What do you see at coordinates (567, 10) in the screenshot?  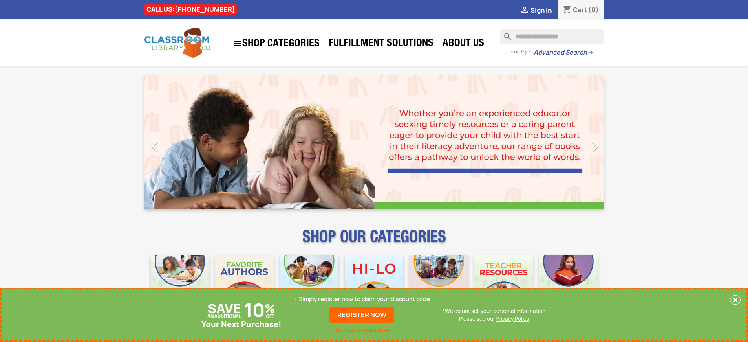 I see `i: shopping_cart` at bounding box center [567, 10].